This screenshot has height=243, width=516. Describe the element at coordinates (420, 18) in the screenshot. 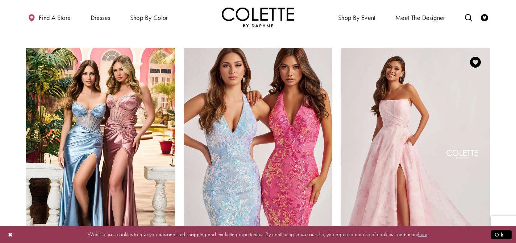

I see `span: Meet the designer` at that location.